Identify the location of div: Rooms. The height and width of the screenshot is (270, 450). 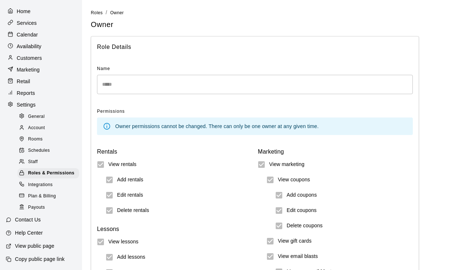
(48, 139).